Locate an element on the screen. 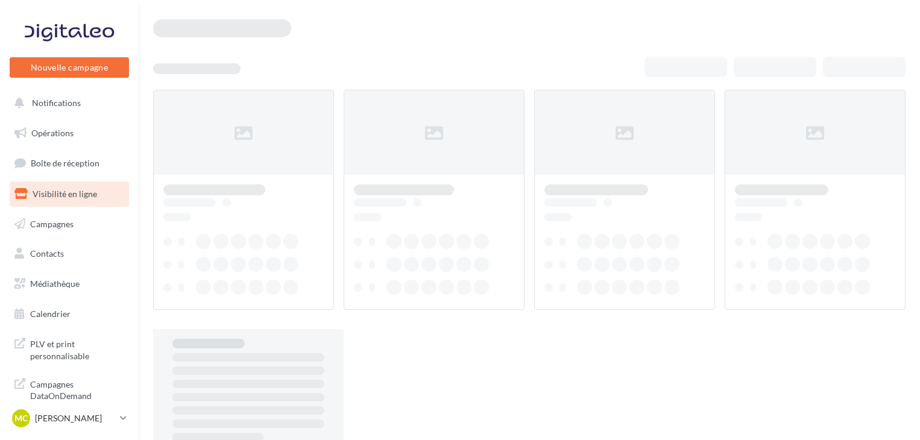 The height and width of the screenshot is (440, 920). a: Visibilité en ligne is located at coordinates (69, 194).